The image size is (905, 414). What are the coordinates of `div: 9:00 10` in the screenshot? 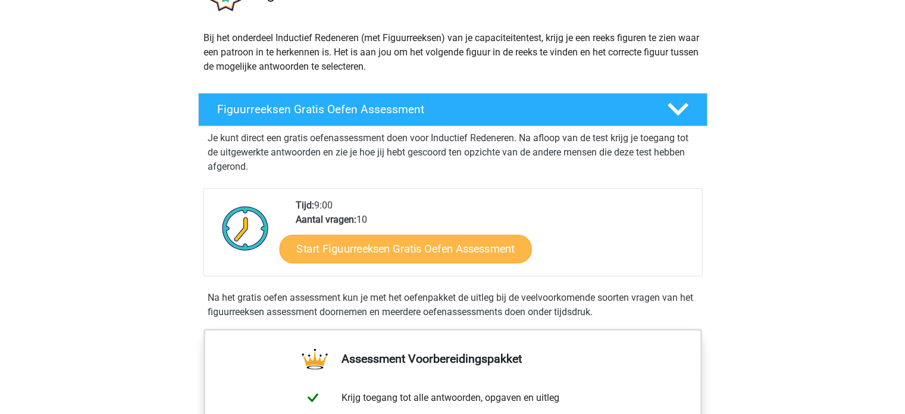 It's located at (494, 237).